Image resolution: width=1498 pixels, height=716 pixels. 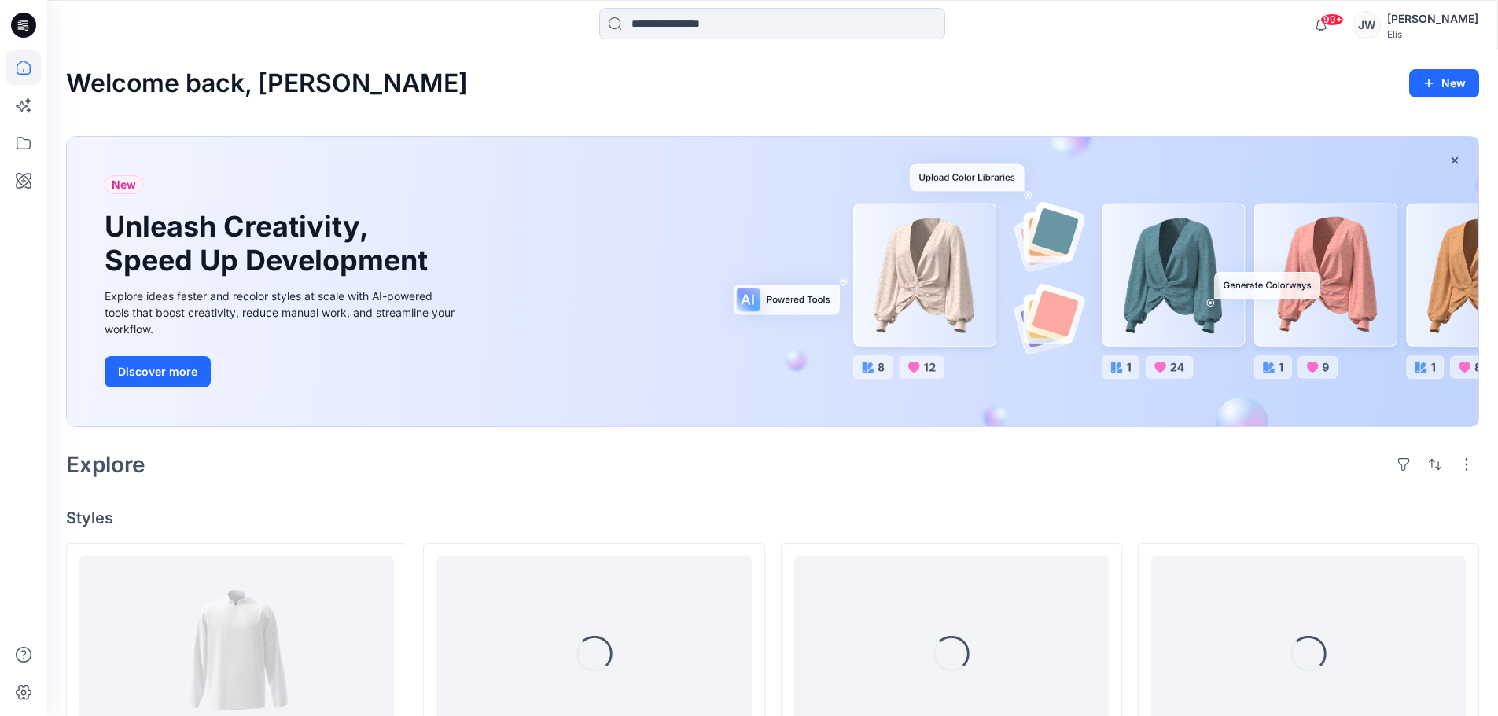 I want to click on h2: Explore, so click(x=105, y=465).